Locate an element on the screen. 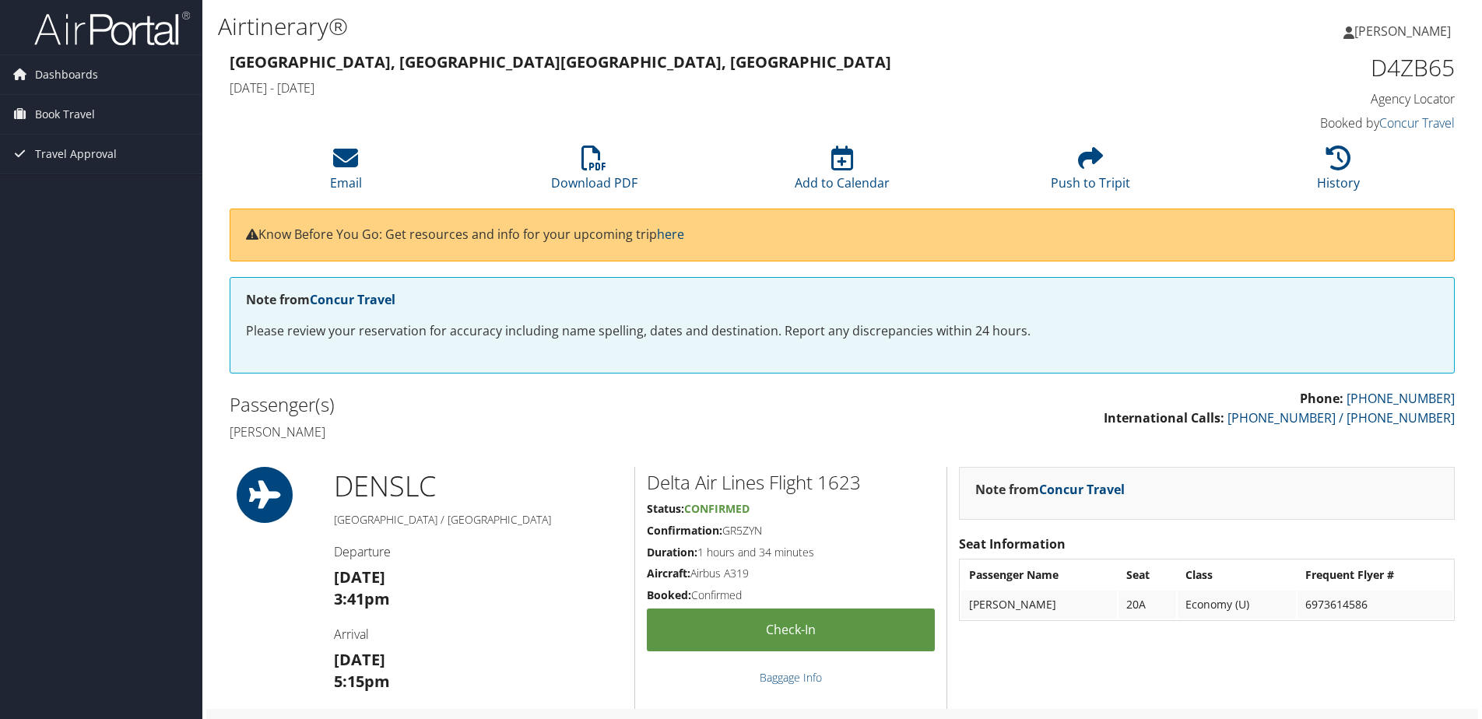  img: airportal-logo.png is located at coordinates (112, 28).